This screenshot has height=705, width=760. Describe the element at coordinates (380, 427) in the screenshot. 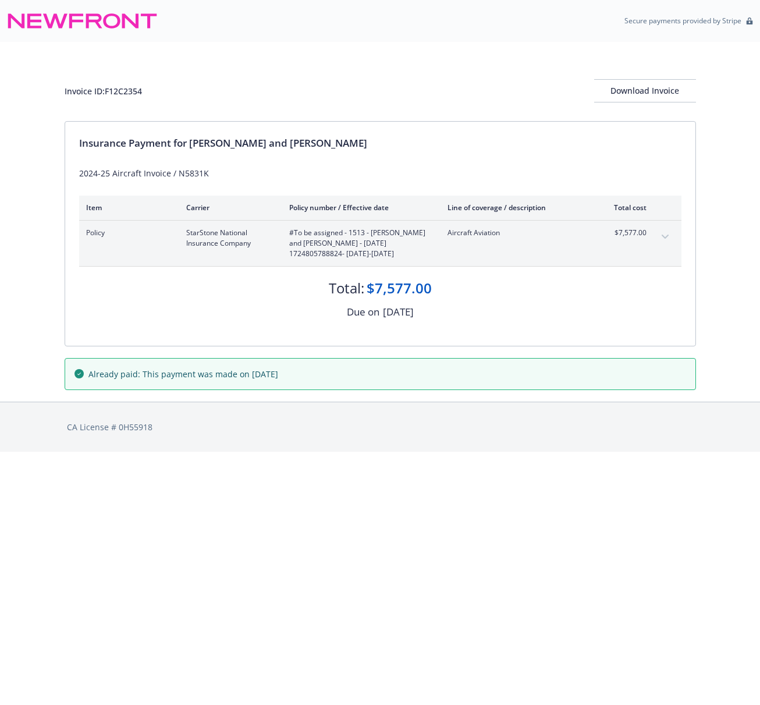

I see `div: CA License # 0H55918` at that location.